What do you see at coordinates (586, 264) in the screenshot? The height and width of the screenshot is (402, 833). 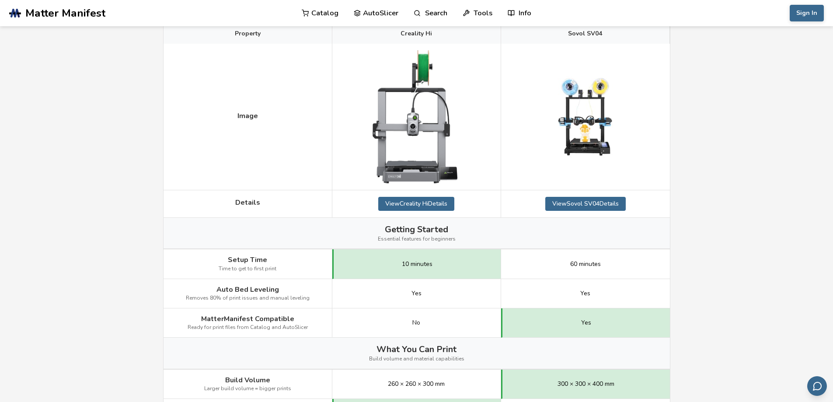 I see `span: 60 minutes` at bounding box center [586, 264].